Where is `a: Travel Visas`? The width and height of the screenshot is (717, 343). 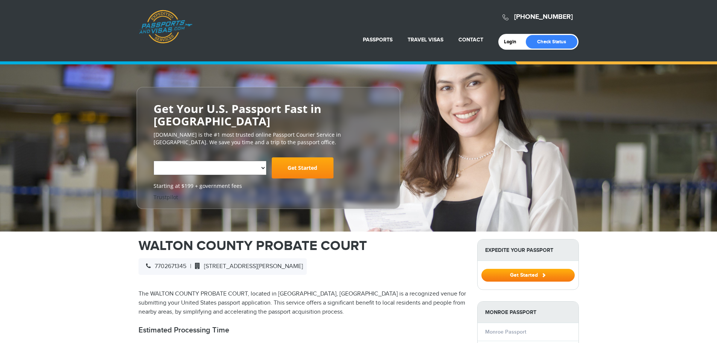 a: Travel Visas is located at coordinates (425, 40).